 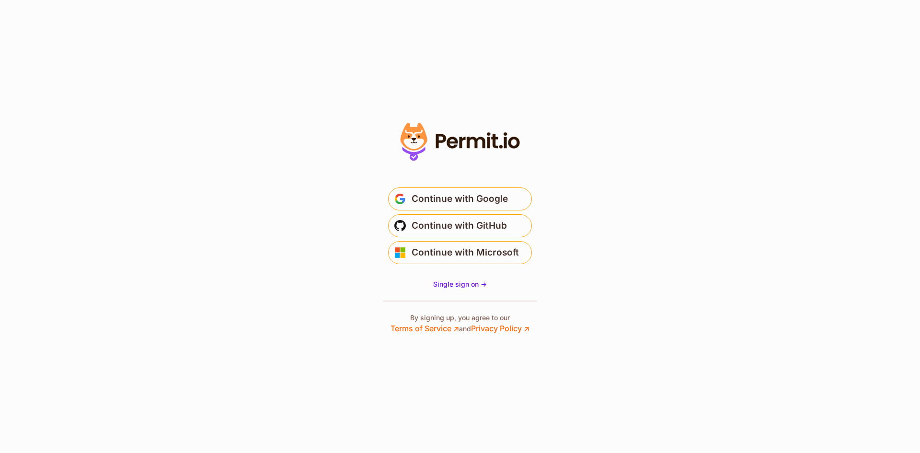 What do you see at coordinates (424, 328) in the screenshot?
I see `a: Terms of Service ↗` at bounding box center [424, 328].